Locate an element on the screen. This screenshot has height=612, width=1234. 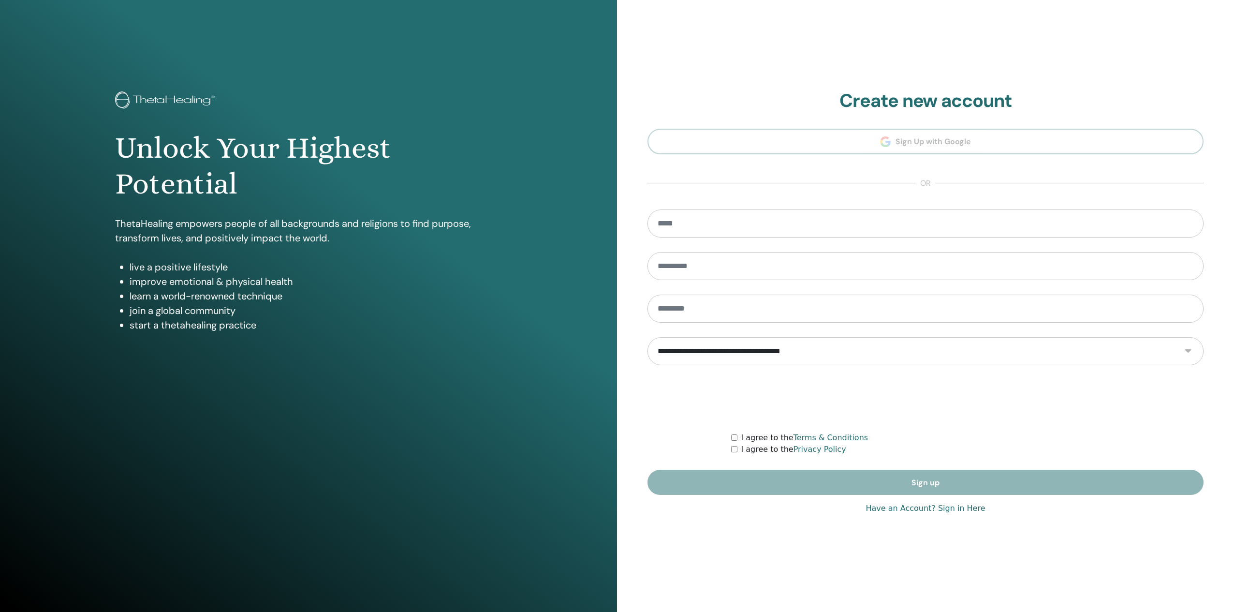
li: join a global community is located at coordinates (316, 310).